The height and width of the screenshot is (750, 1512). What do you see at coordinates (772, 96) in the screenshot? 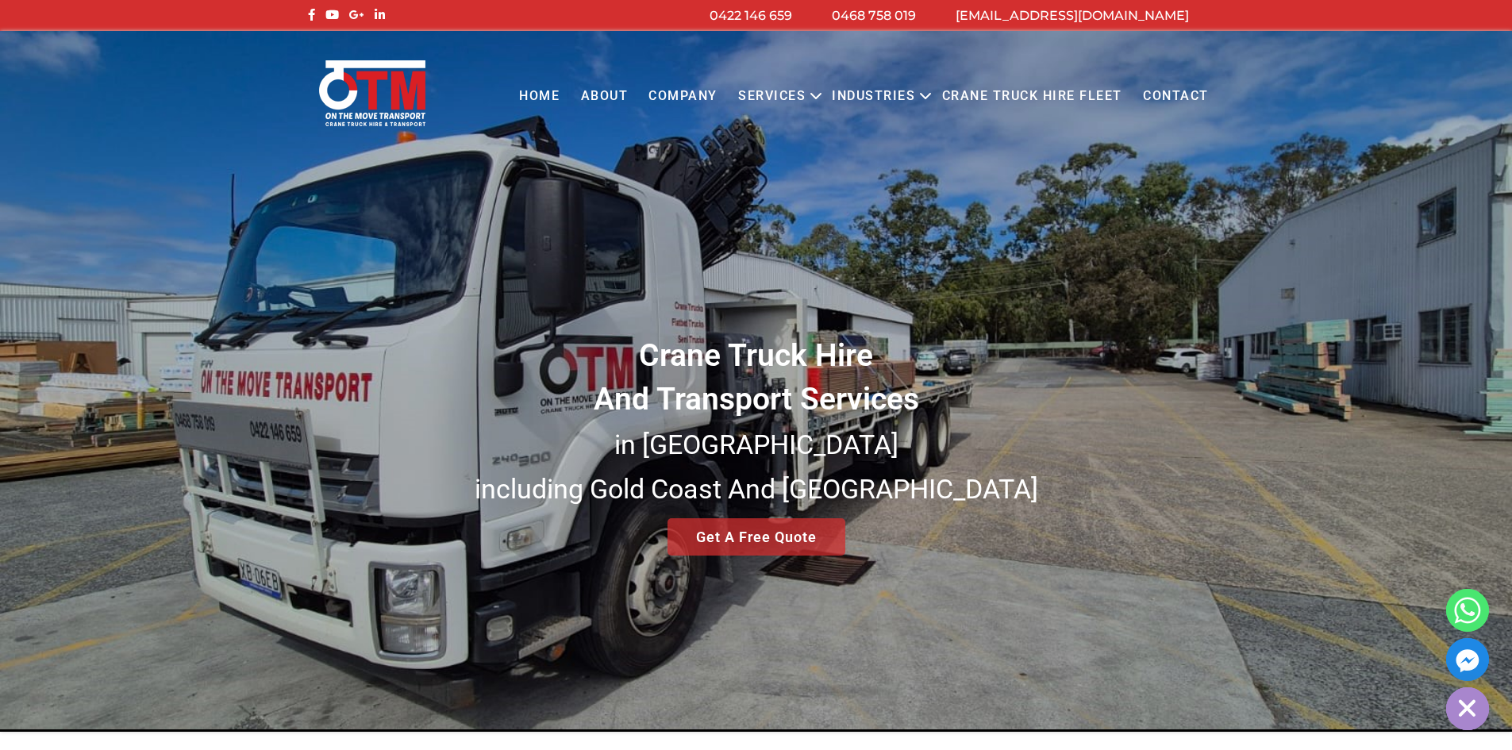
I see `a: Services` at bounding box center [772, 96].